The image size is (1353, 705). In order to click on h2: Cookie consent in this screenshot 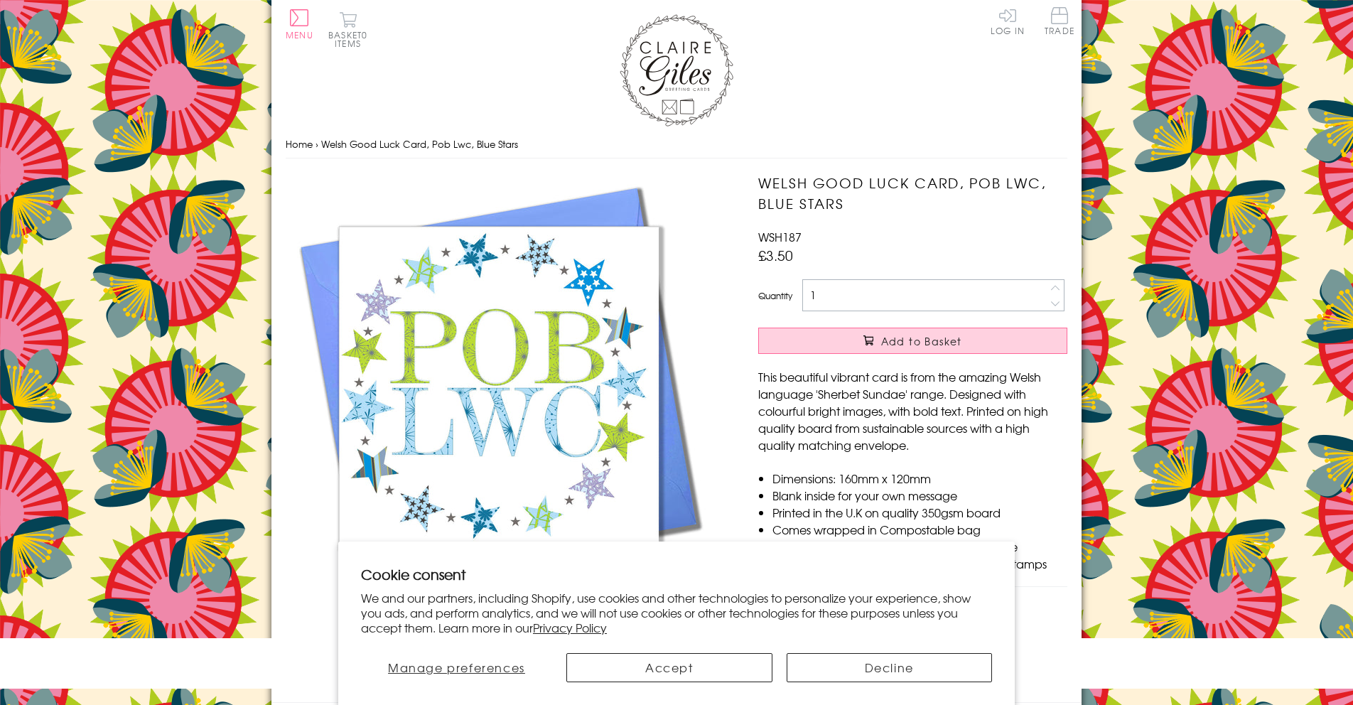, I will do `click(677, 574)`.